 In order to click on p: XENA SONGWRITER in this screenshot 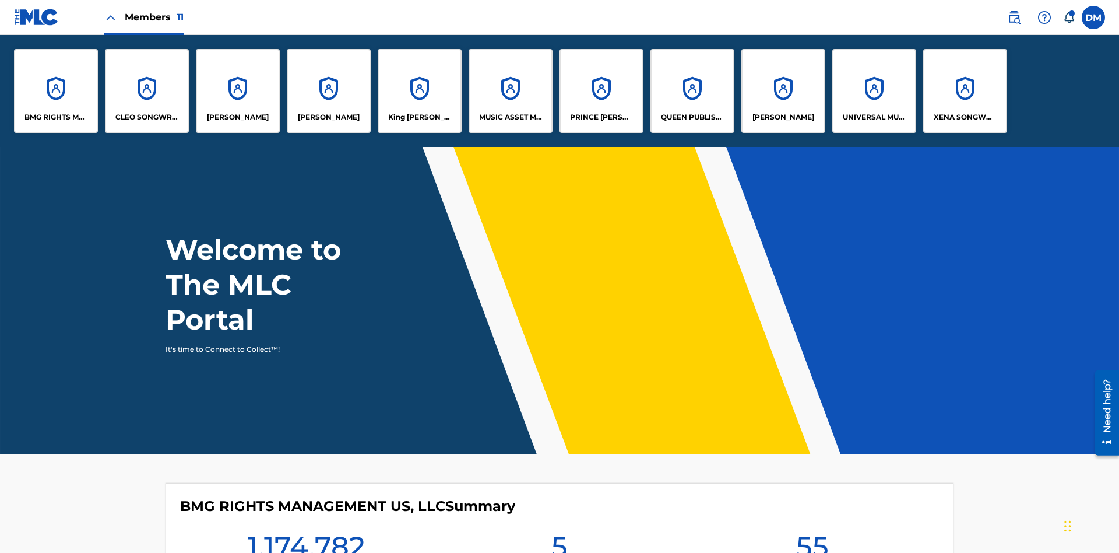, I will do `click(965, 117)`.